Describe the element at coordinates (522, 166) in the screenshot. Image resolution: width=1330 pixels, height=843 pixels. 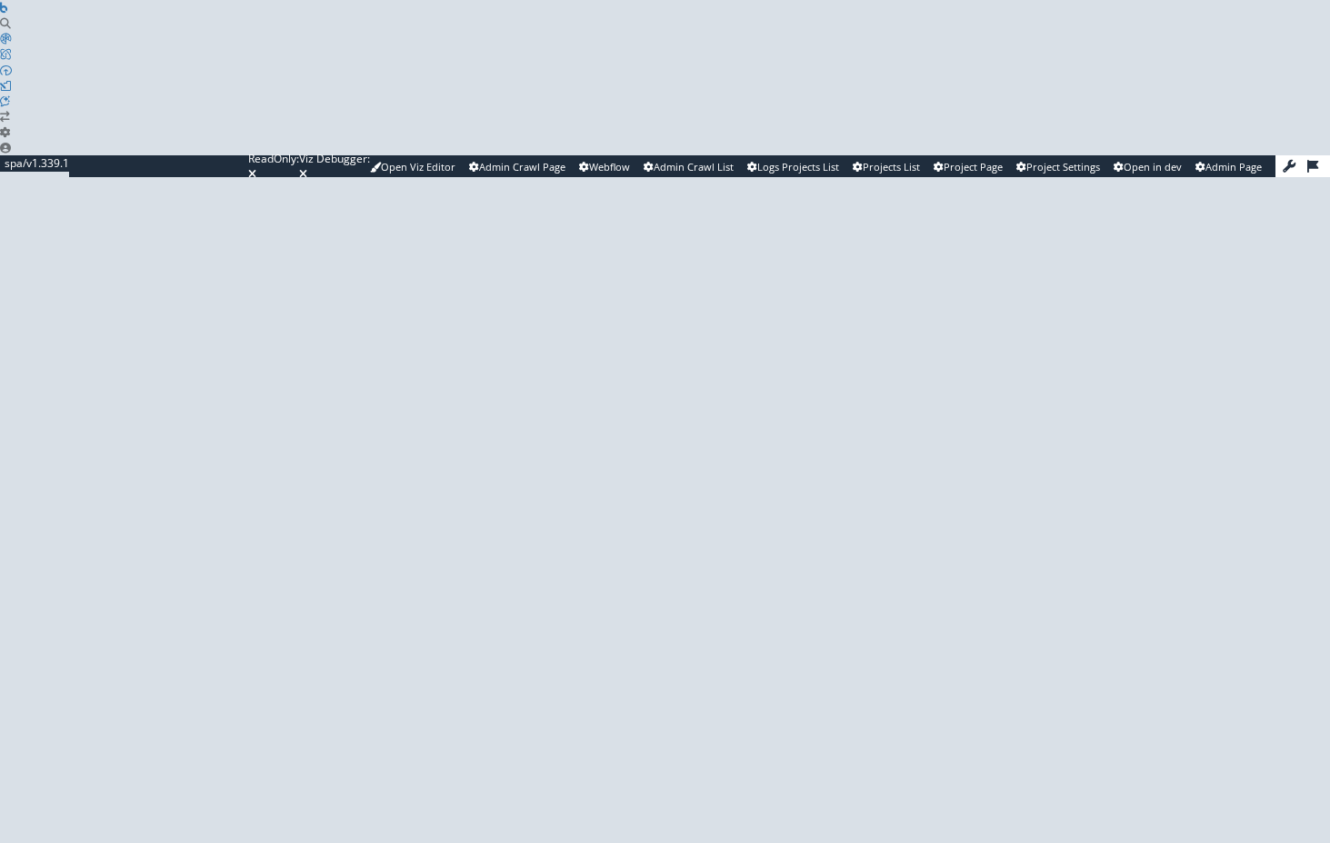
I see `span: Admin Crawl Page` at that location.